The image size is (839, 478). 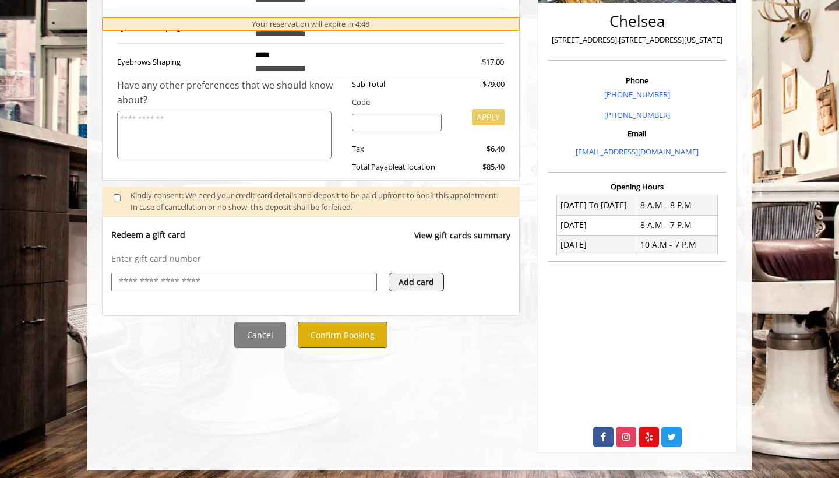 I want to click on span: at location, so click(x=417, y=167).